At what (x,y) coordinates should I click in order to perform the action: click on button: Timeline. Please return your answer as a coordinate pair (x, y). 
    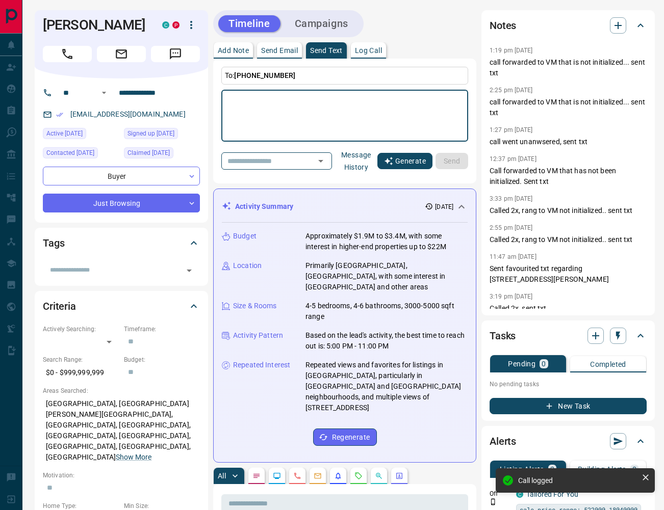
    Looking at the image, I should click on (249, 23).